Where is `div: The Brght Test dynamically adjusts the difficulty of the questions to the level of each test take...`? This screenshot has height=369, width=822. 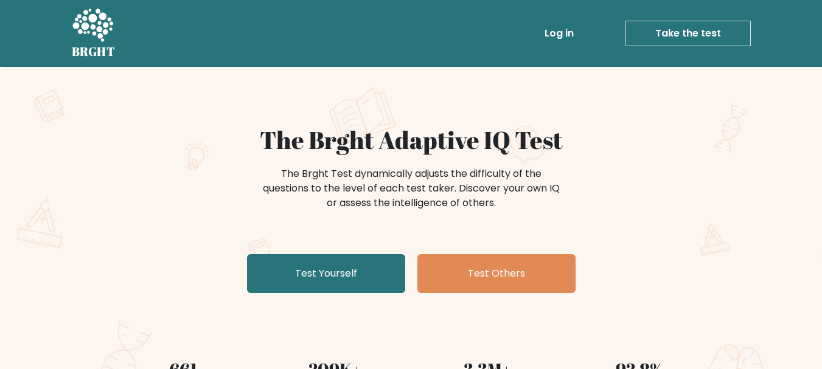 div: The Brght Test dynamically adjusts the difficulty of the questions to the level of each test take... is located at coordinates (411, 189).